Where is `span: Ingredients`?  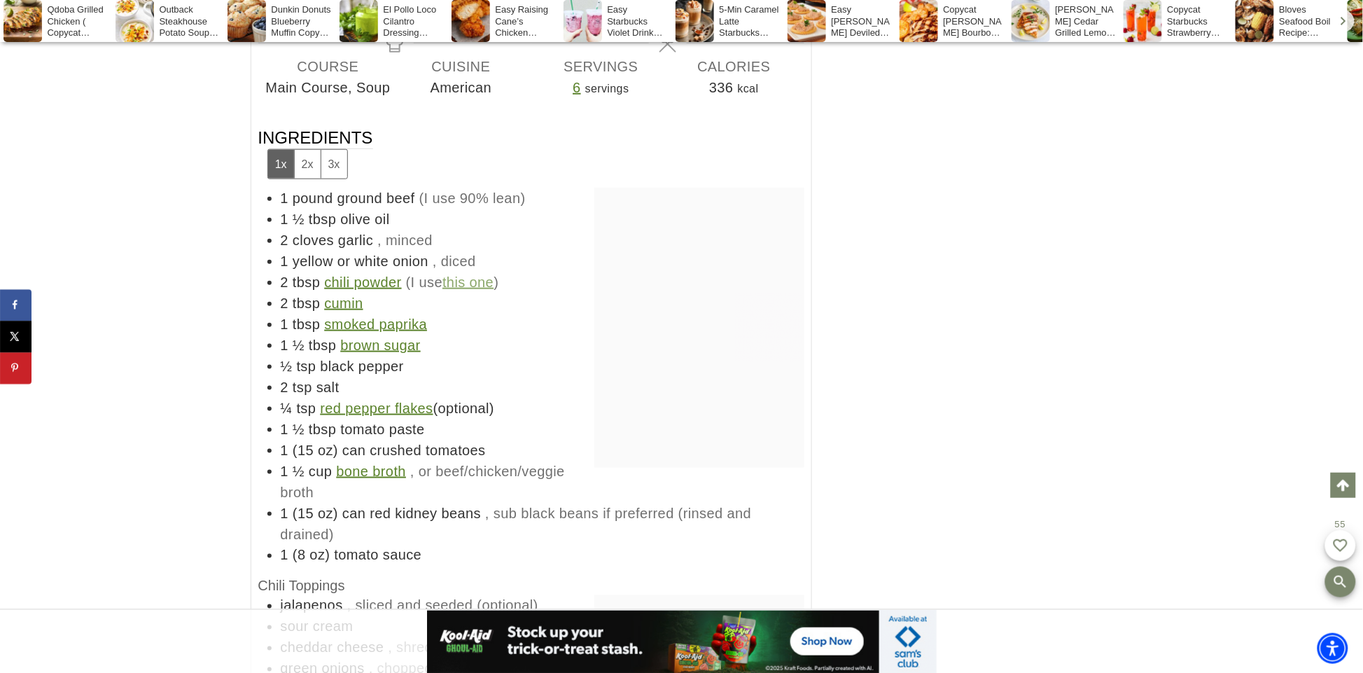 span: Ingredients is located at coordinates (316, 153).